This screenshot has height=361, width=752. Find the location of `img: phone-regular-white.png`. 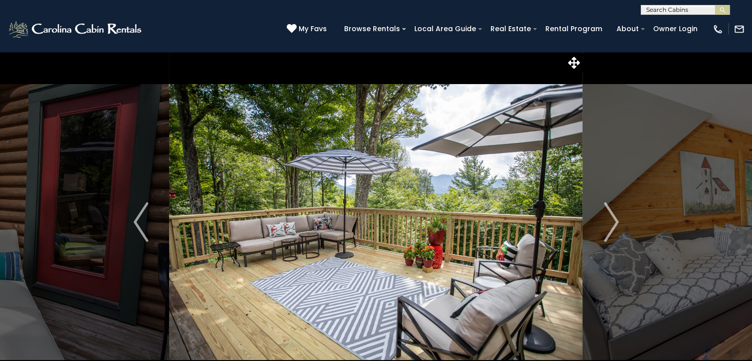

img: phone-regular-white.png is located at coordinates (717, 29).